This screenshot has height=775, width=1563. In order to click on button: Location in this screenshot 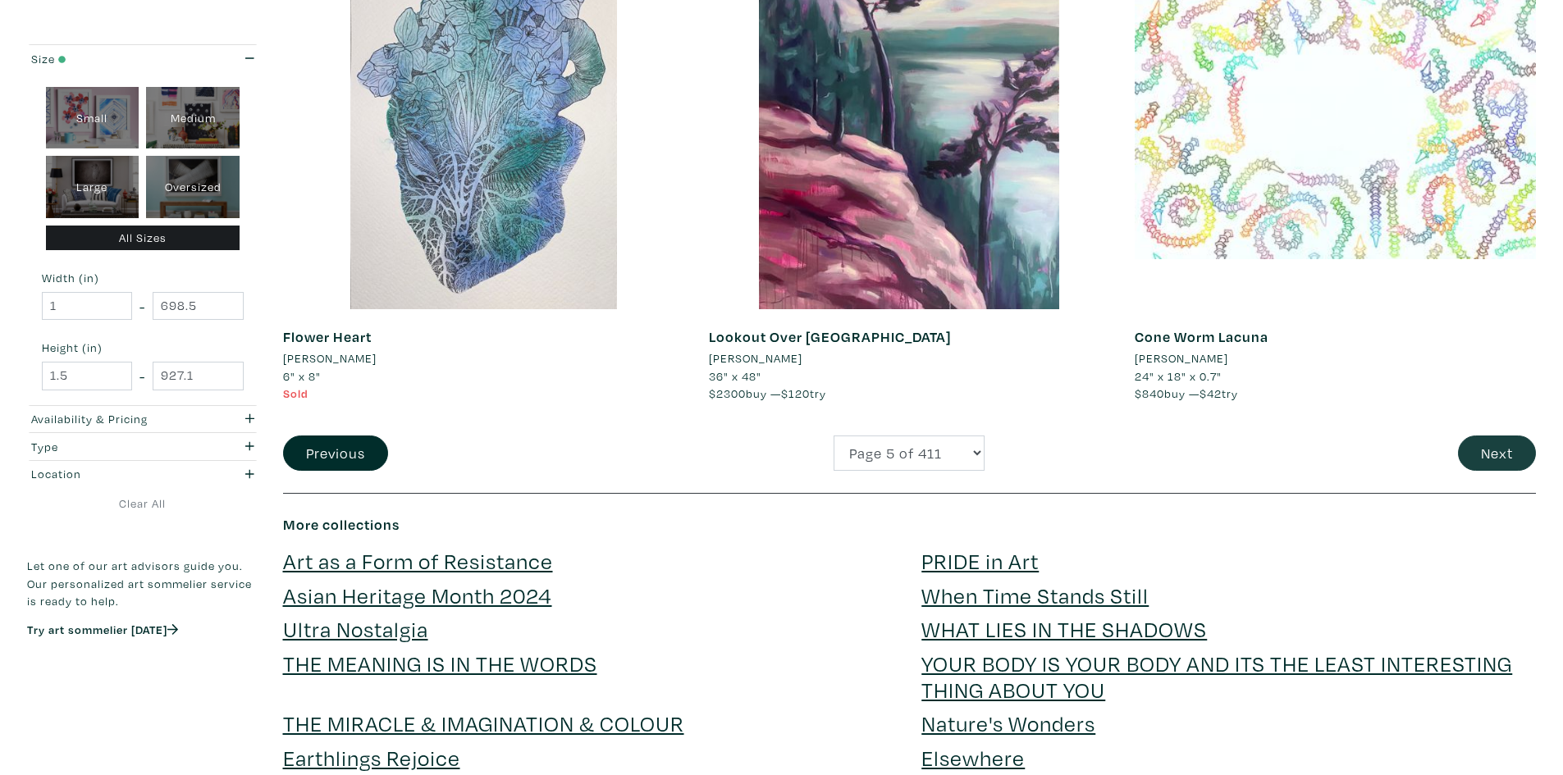, I will do `click(143, 474)`.